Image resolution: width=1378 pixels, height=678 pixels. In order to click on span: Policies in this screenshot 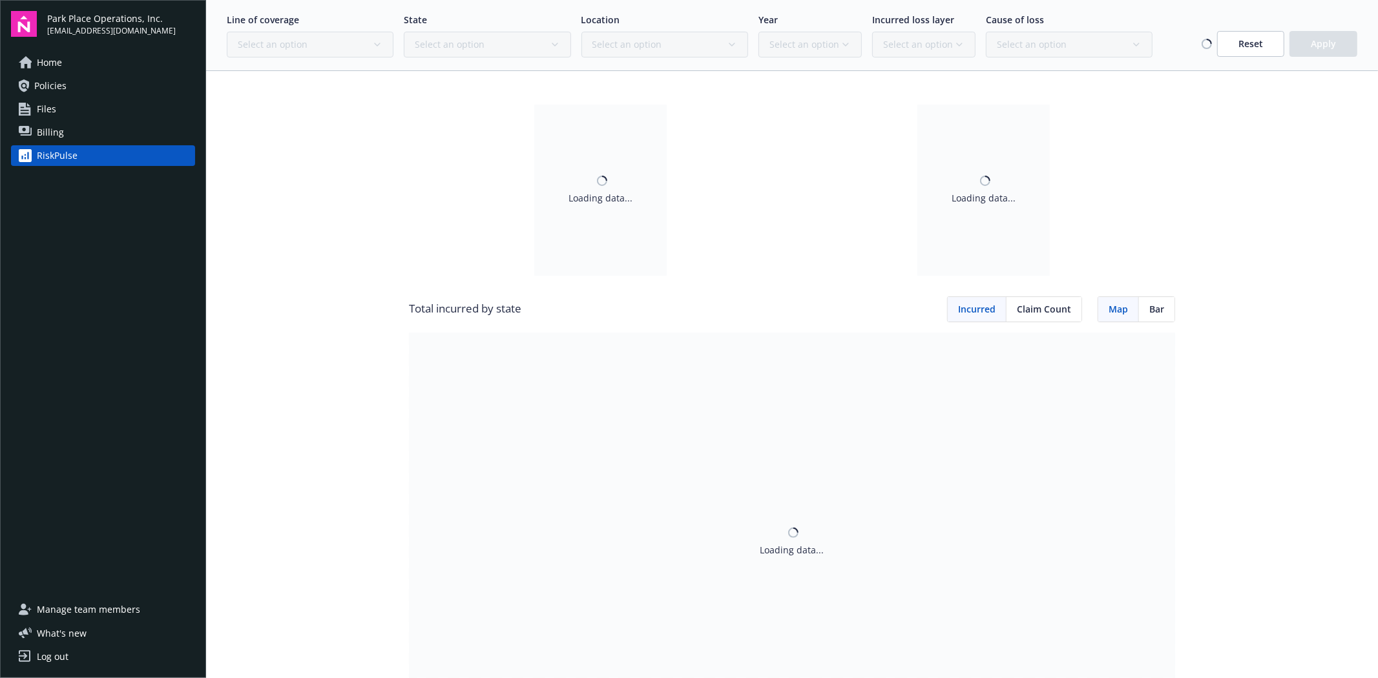, I will do `click(50, 86)`.